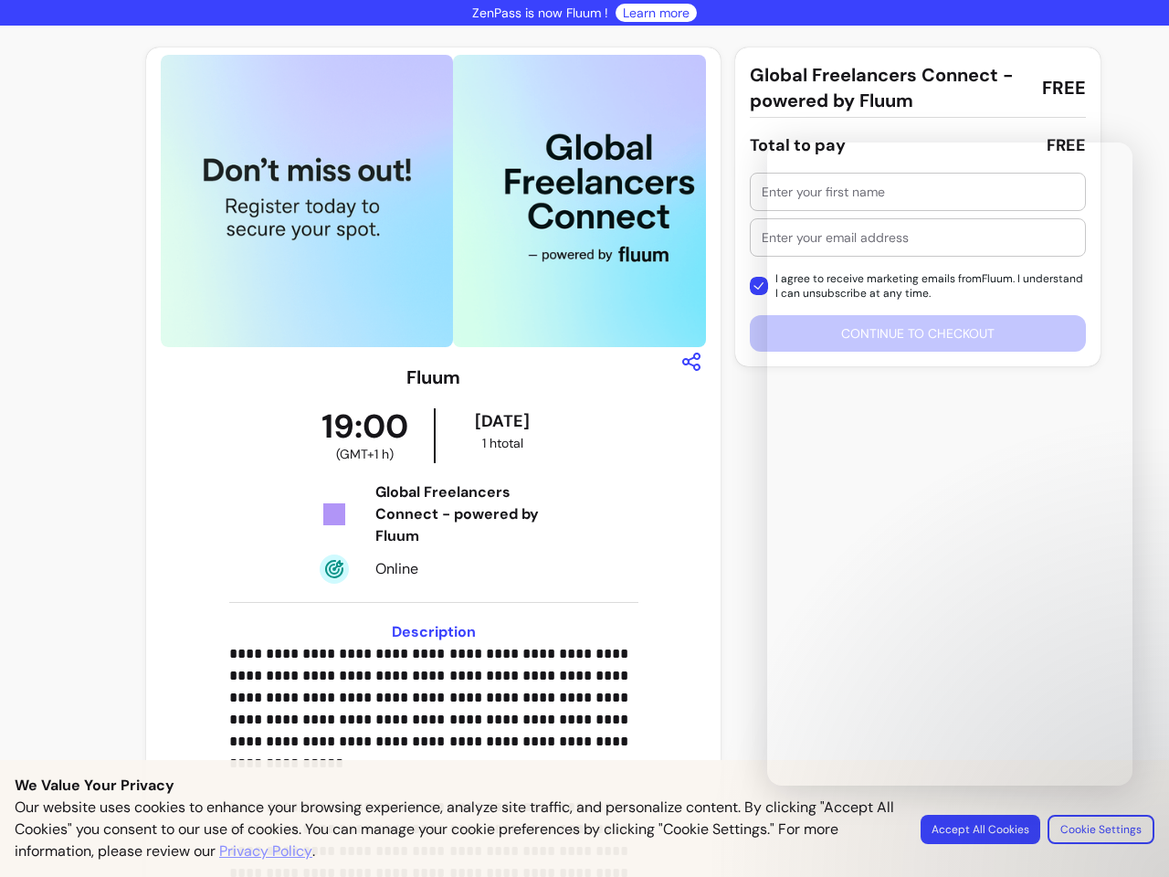  Describe the element at coordinates (433, 377) in the screenshot. I see `h3: Fluum` at that location.